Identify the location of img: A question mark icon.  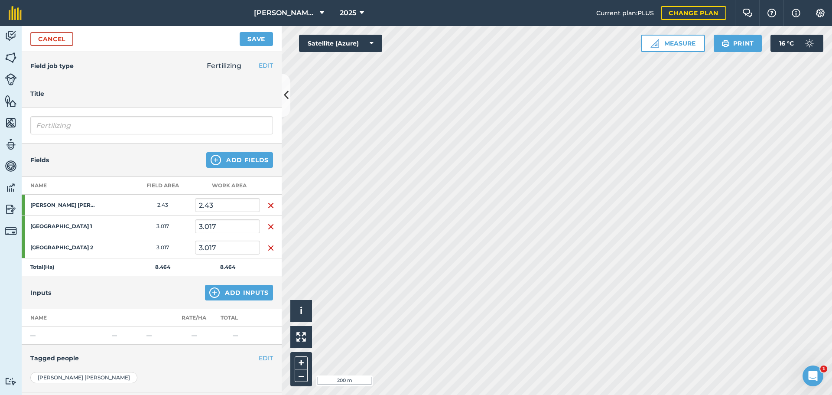
(771, 13).